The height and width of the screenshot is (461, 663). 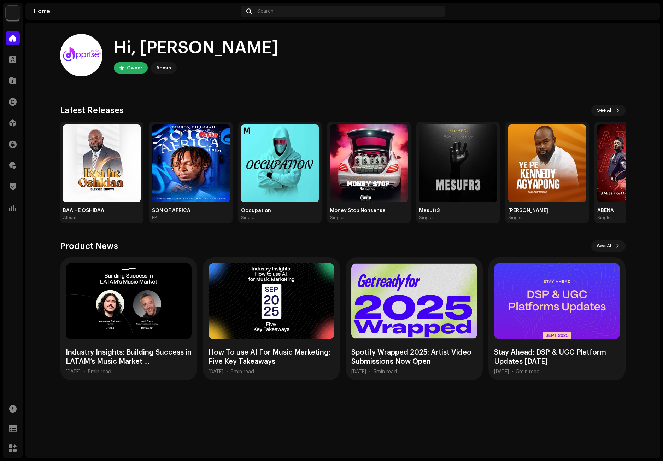 I want to click on div: Home, so click(x=136, y=11).